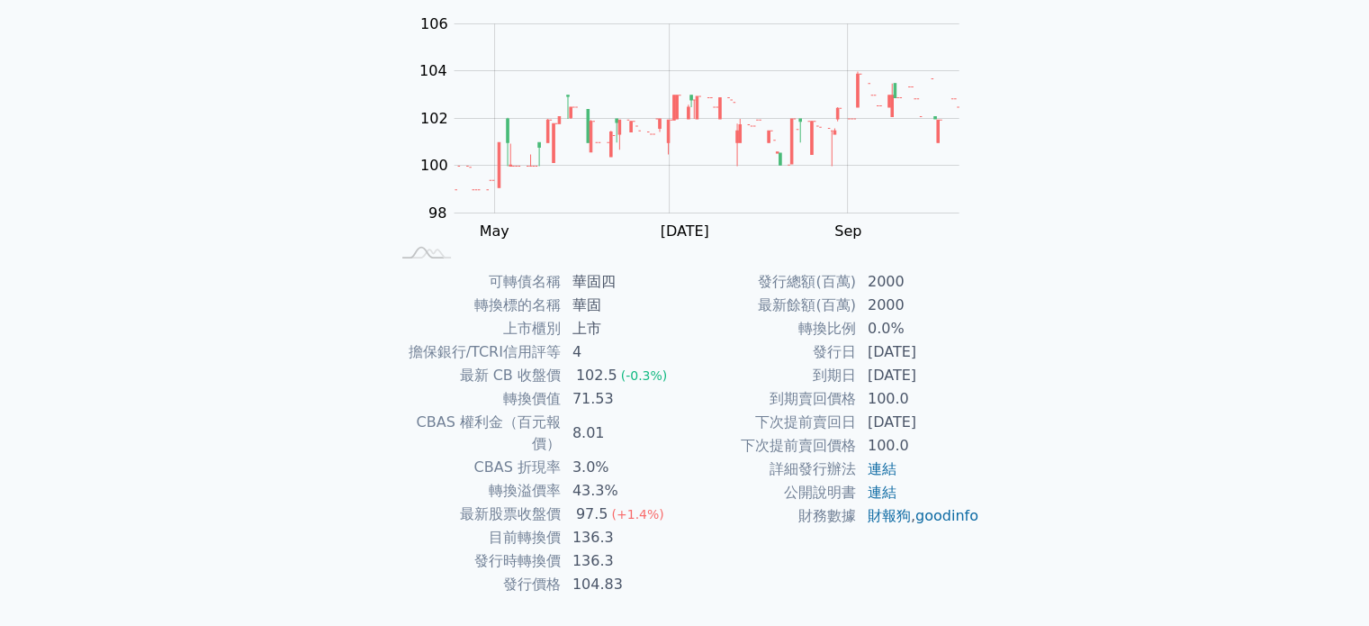  Describe the element at coordinates (770, 375) in the screenshot. I see `td: 到期日` at that location.